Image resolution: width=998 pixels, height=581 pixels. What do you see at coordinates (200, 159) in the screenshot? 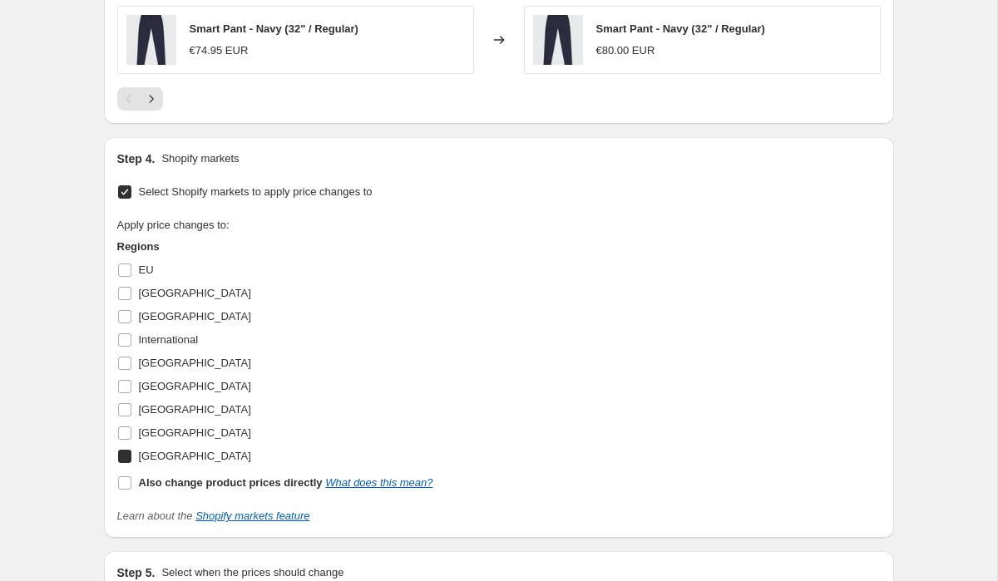
I see `p: Shopify markets` at bounding box center [200, 159].